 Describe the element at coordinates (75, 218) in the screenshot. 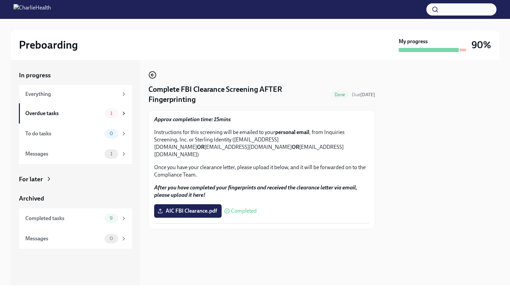

I see `a: Completed tasks9` at that location.